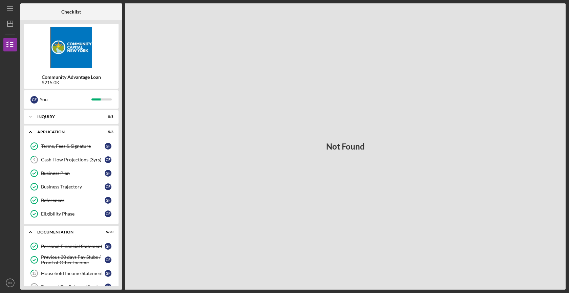  I want to click on a: ReferencesGF, so click(71, 200).